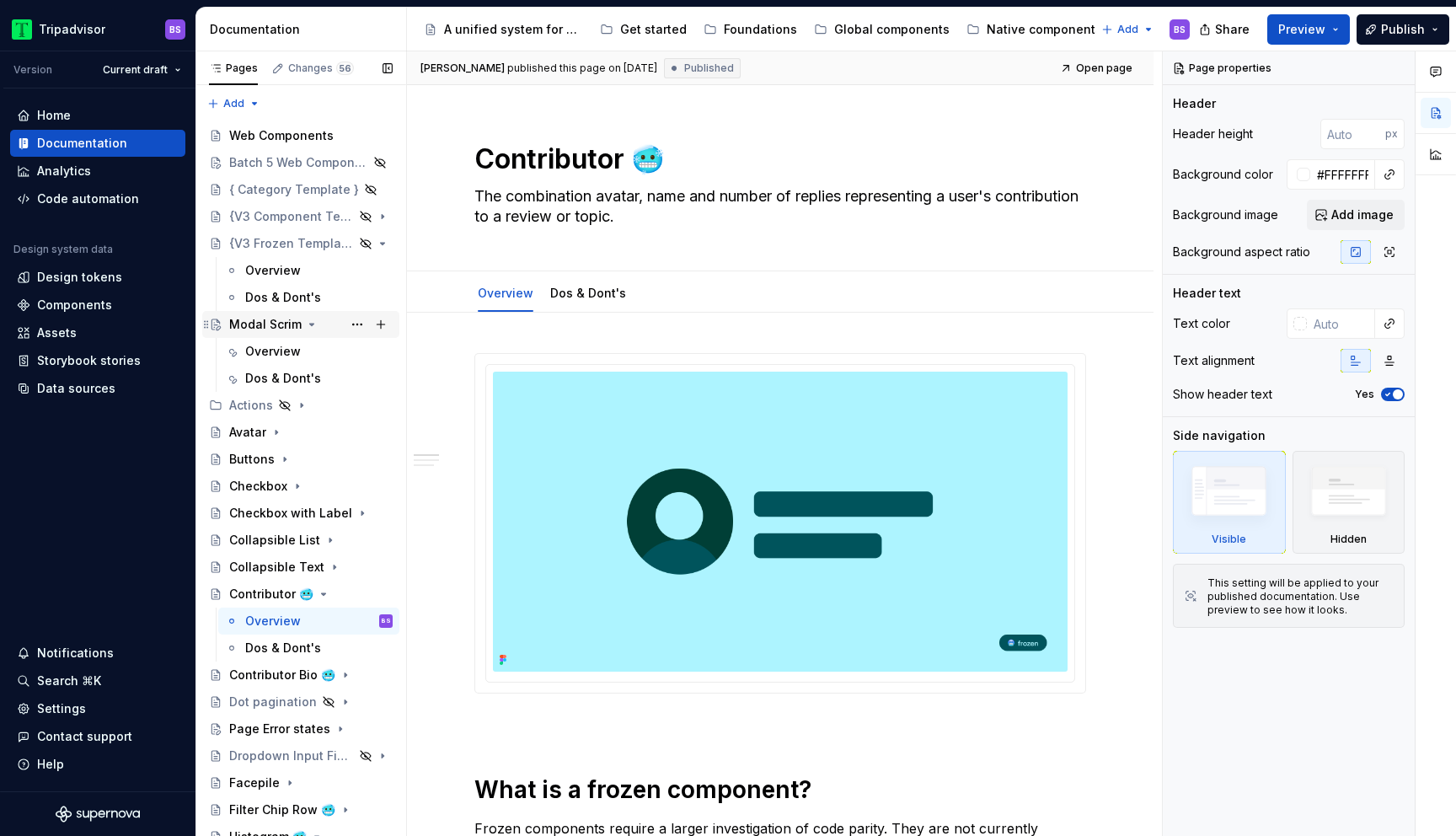 This screenshot has height=836, width=1456. I want to click on button: Search ⌘K, so click(98, 680).